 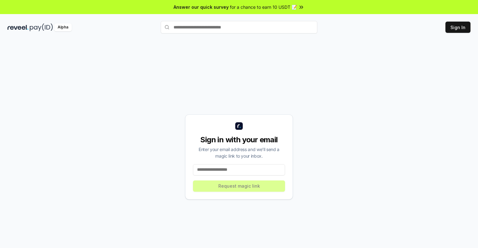 What do you see at coordinates (41, 27) in the screenshot?
I see `img: pay_id` at bounding box center [41, 27].